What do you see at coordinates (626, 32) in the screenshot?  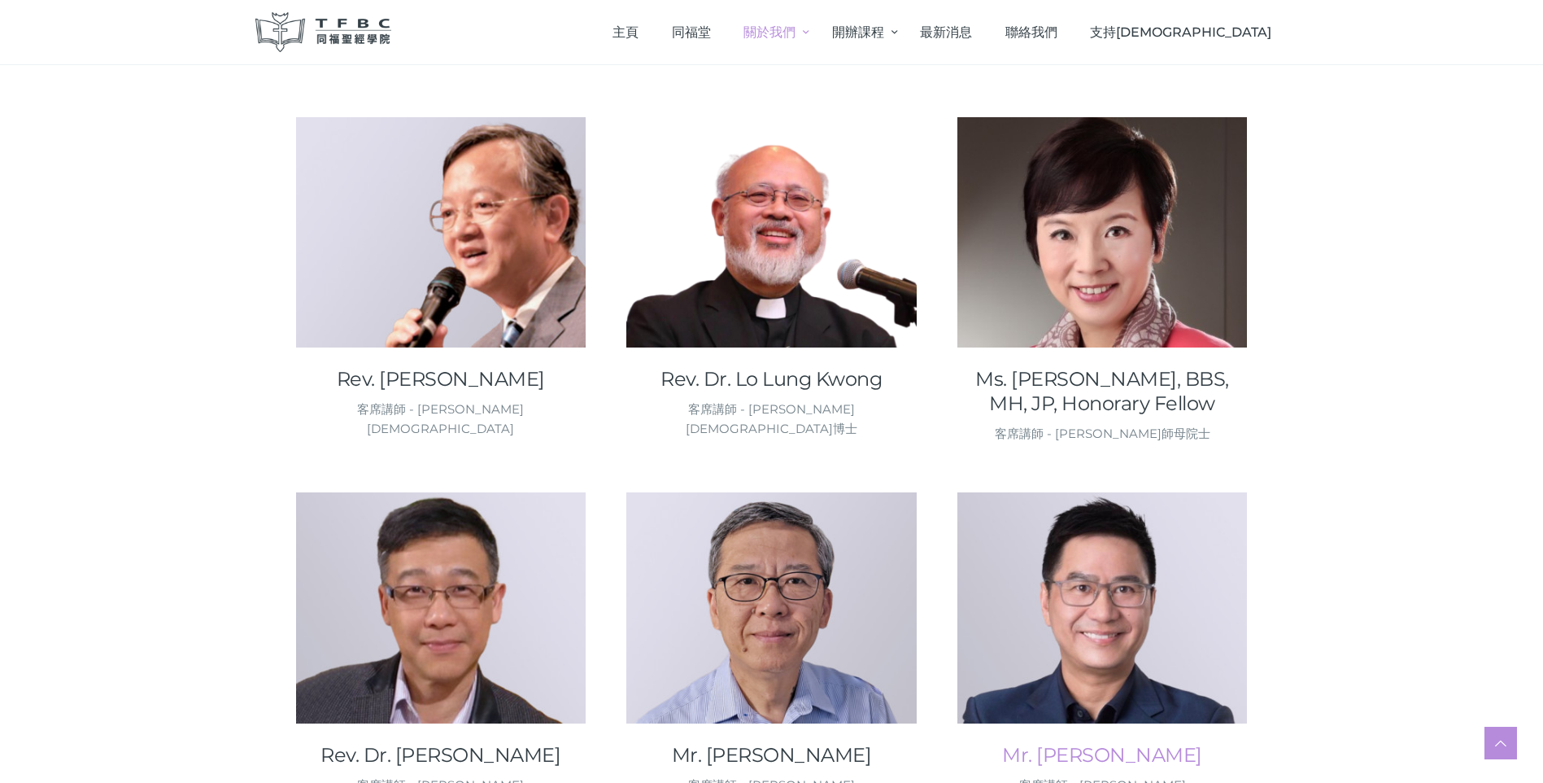 I see `span: 主頁` at bounding box center [626, 32].